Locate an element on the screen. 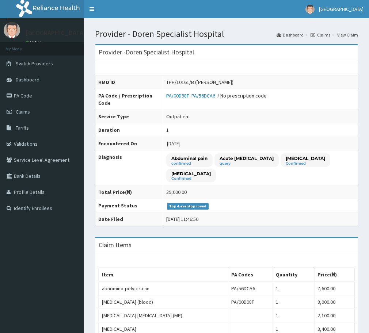 Image resolution: width=369 pixels, height=333 pixels. th: Duration is located at coordinates (129, 130).